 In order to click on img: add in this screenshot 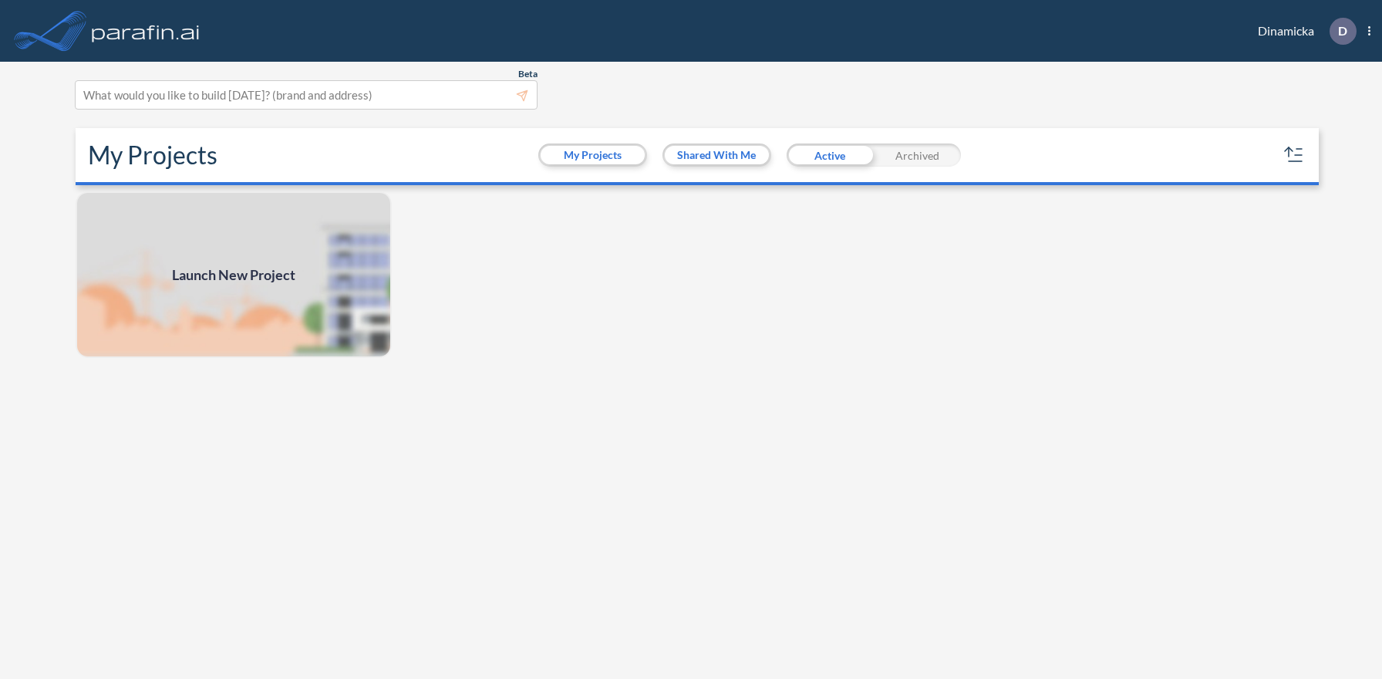, I will do `click(234, 275)`.